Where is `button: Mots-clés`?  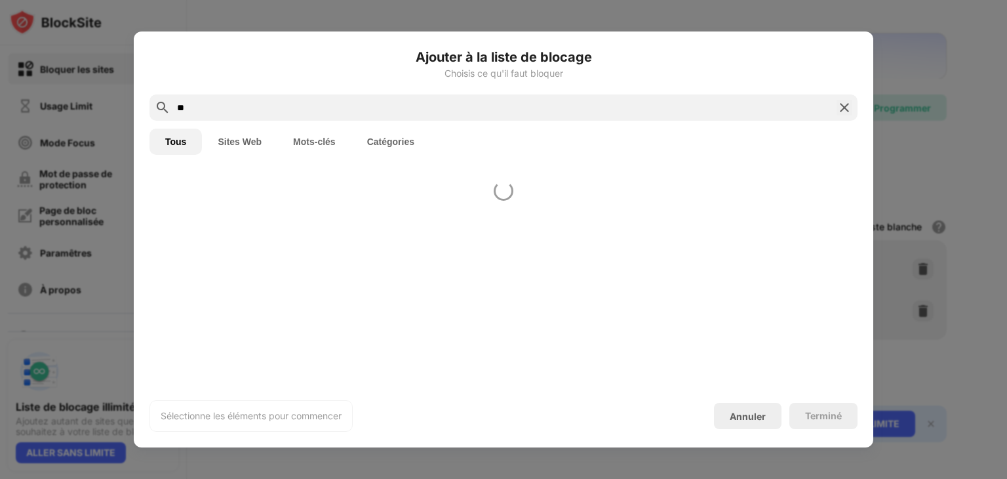
button: Mots-clés is located at coordinates (314, 142).